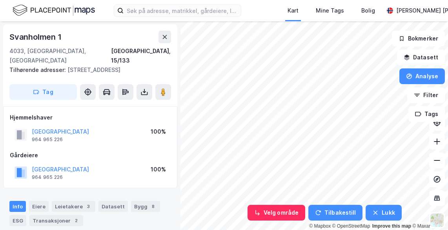 The image size is (448, 230). What do you see at coordinates (392, 226) in the screenshot?
I see `a: Improve this map` at bounding box center [392, 226].